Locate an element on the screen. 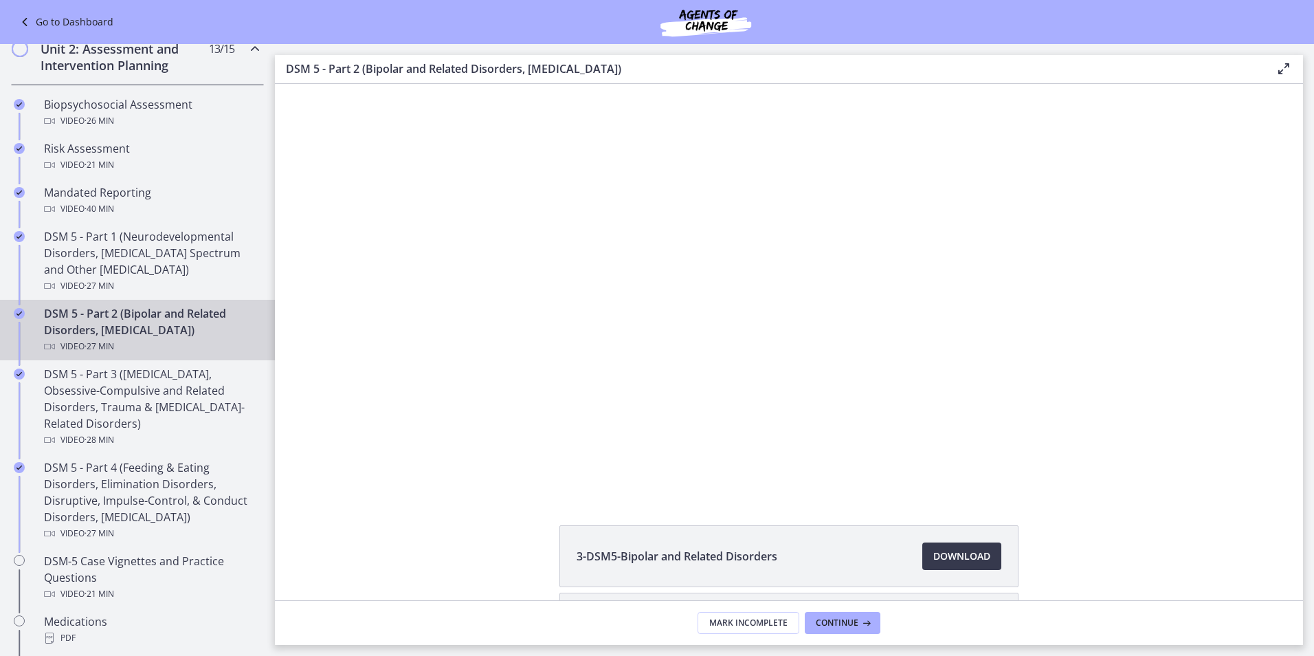  div: Mandated Reporting is located at coordinates (151, 201).